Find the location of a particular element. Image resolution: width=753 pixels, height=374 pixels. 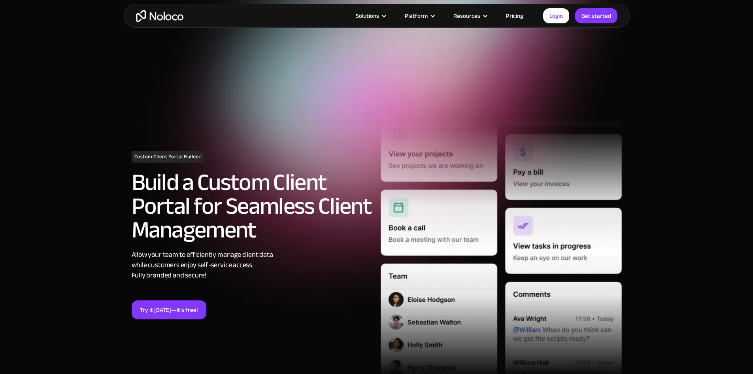

div: Allow your team to efficiently manage client data while customers enjoy self-service access. Full... is located at coordinates (252, 265).